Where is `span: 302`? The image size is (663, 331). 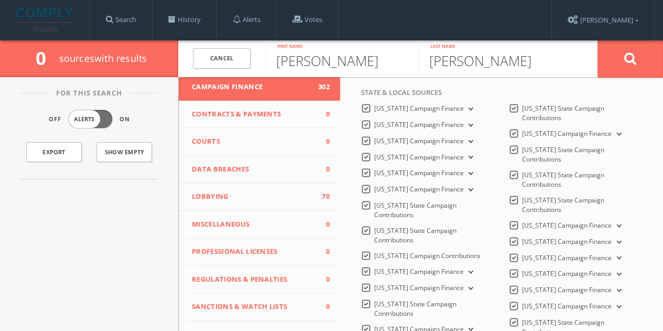 span: 302 is located at coordinates (322, 87).